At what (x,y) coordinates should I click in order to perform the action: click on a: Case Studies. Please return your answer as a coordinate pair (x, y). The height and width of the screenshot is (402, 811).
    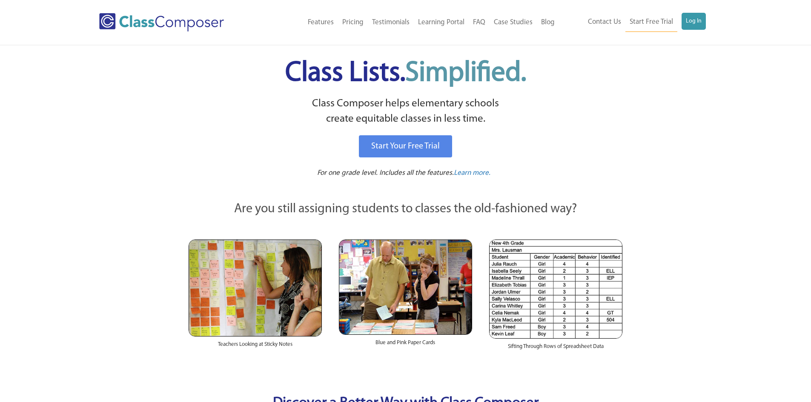
    Looking at the image, I should click on (513, 23).